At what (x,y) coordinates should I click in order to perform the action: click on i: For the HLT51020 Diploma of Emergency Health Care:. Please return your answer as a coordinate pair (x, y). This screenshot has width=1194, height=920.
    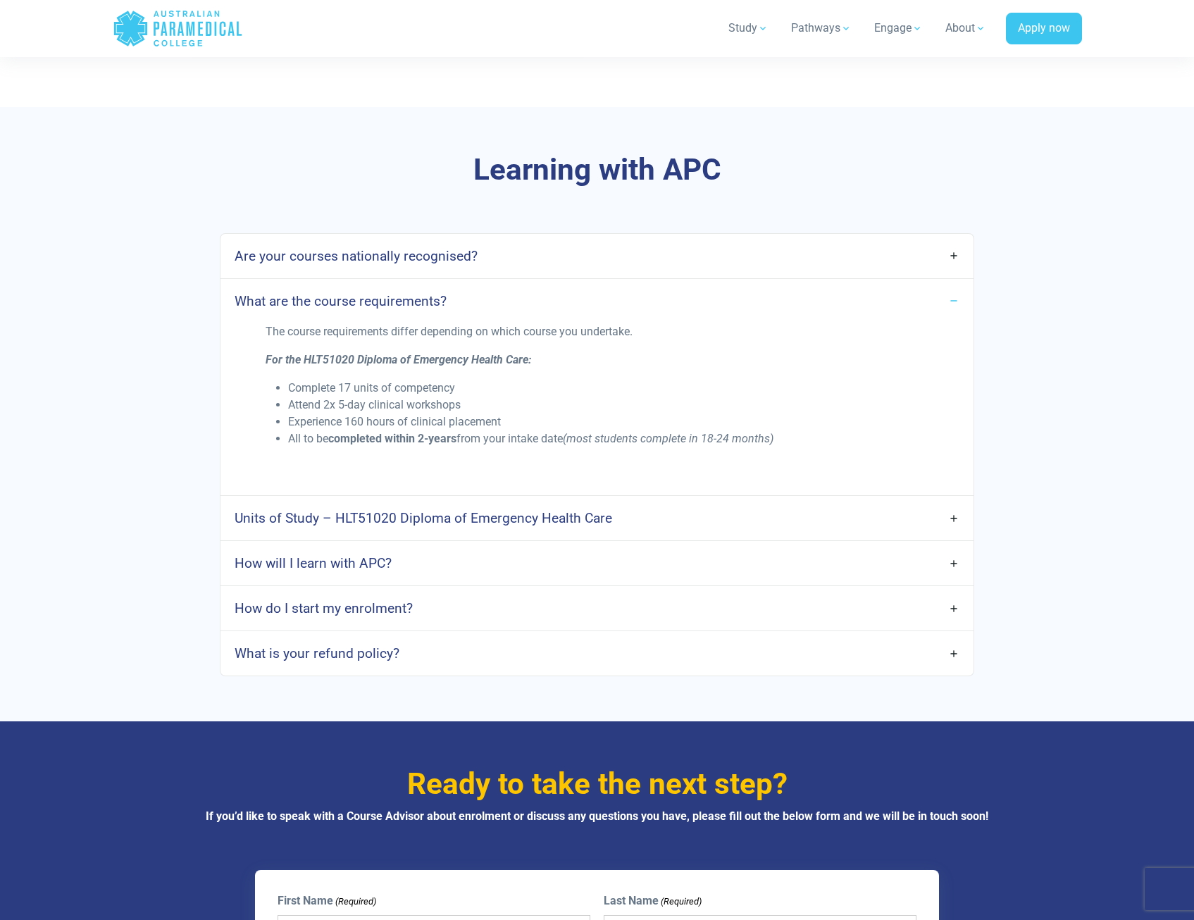
    Looking at the image, I should click on (398, 359).